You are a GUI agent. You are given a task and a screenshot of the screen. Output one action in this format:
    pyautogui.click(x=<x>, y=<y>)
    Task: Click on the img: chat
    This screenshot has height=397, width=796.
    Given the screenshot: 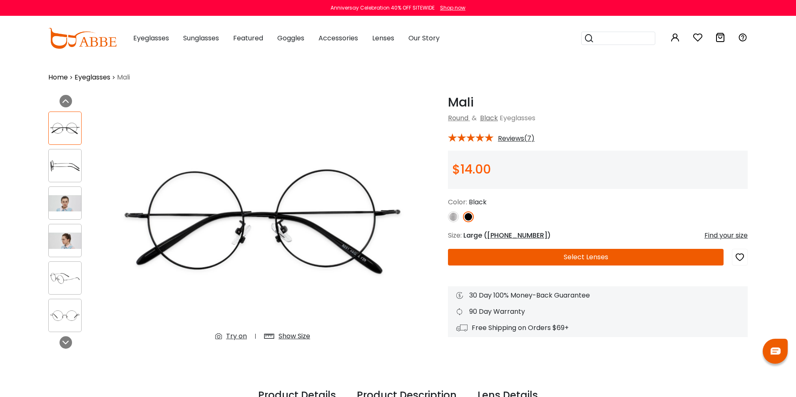 What is the action you would take?
    pyautogui.click(x=775, y=351)
    